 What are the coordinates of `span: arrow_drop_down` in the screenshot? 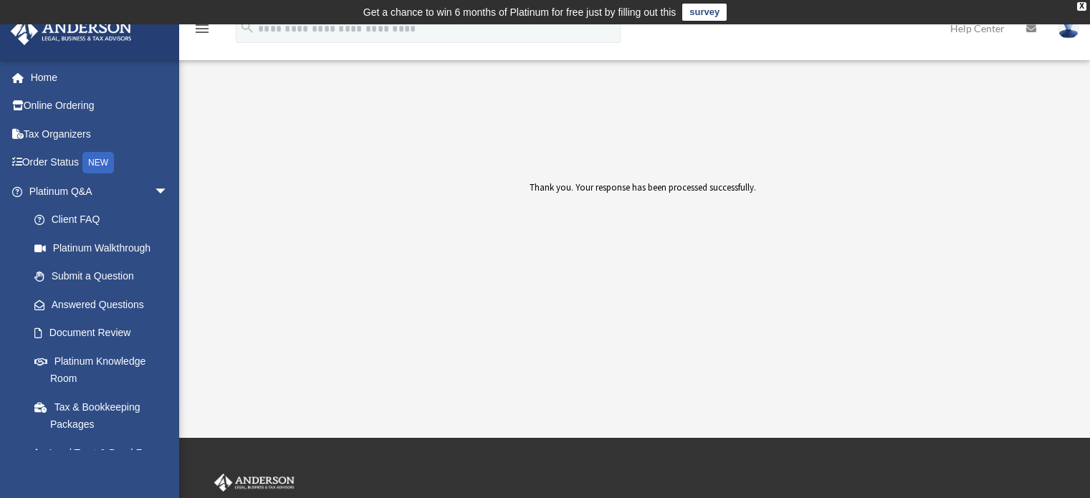 It's located at (168, 191).